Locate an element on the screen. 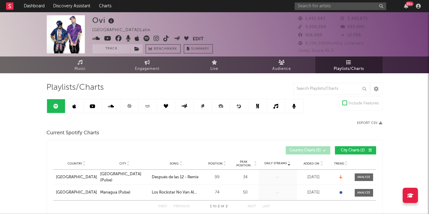 The image size is (429, 214). button: Next is located at coordinates (252, 206).